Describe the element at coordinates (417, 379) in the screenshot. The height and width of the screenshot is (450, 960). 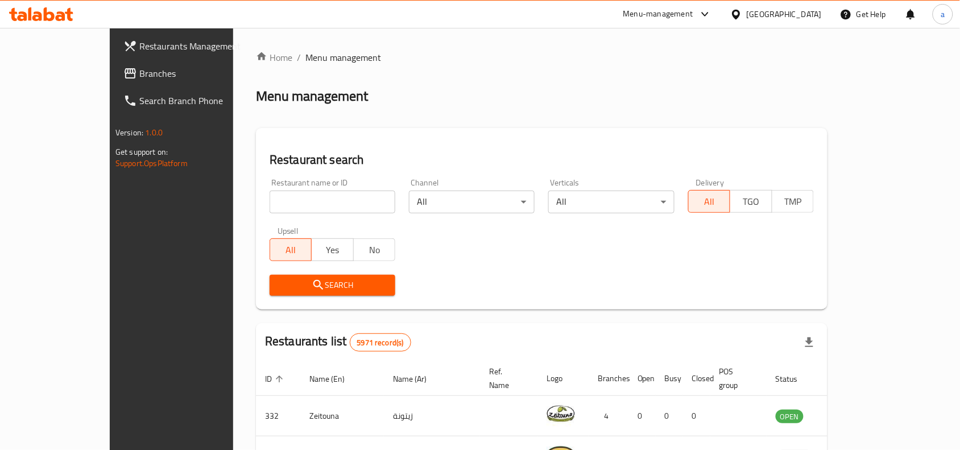
I see `span: Name (Ar)` at that location.